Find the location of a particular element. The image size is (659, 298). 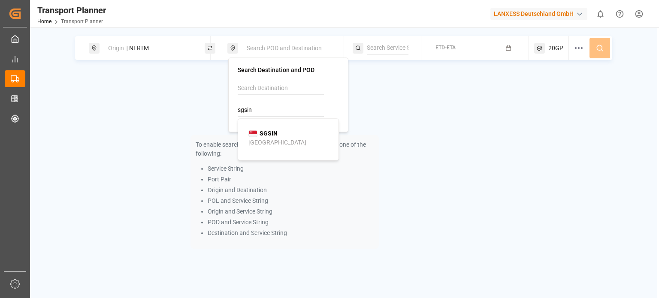

input: Search POD is located at coordinates (281, 110).